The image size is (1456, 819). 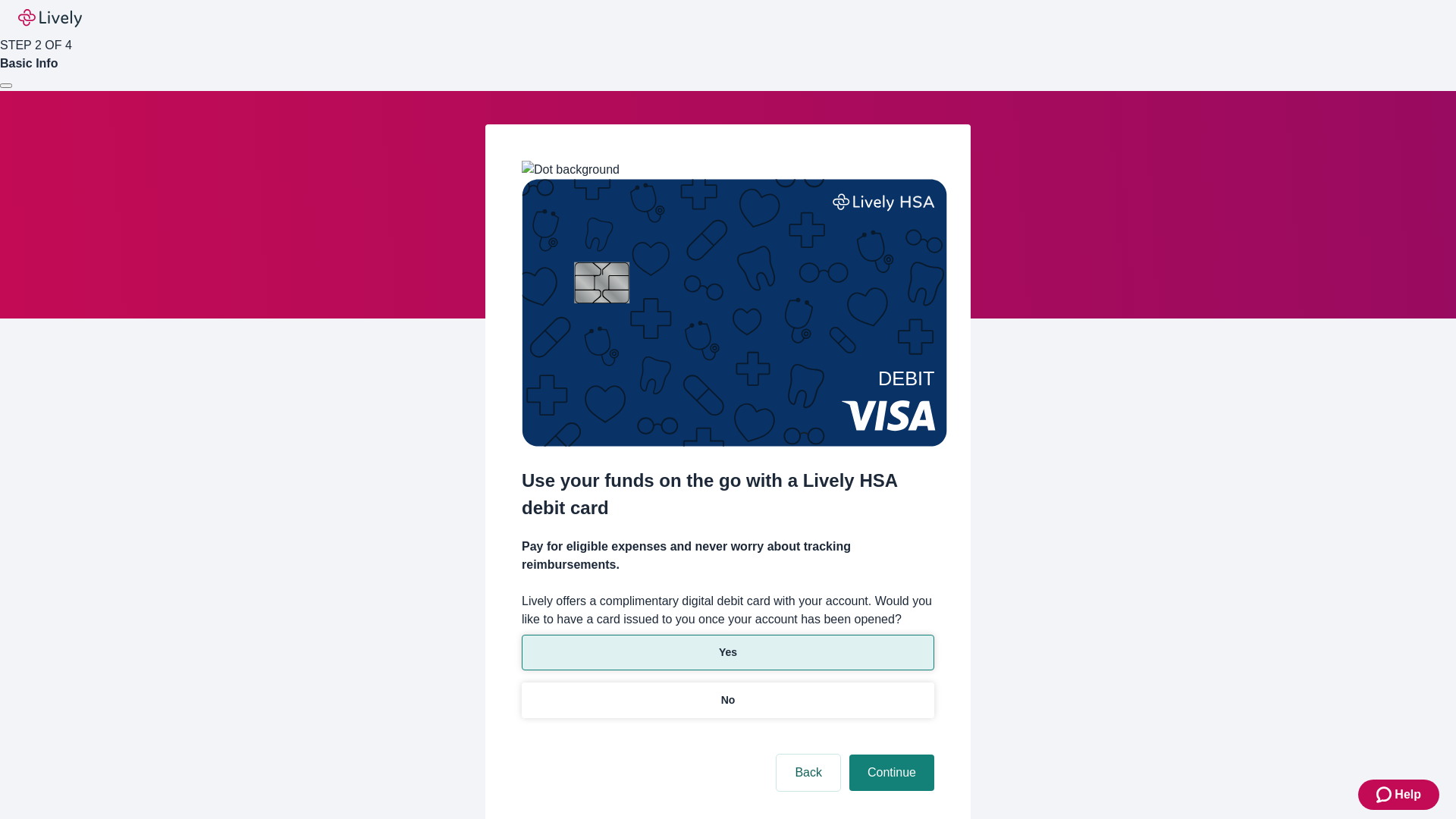 I want to click on svg: Zendesk support icon, so click(x=1386, y=795).